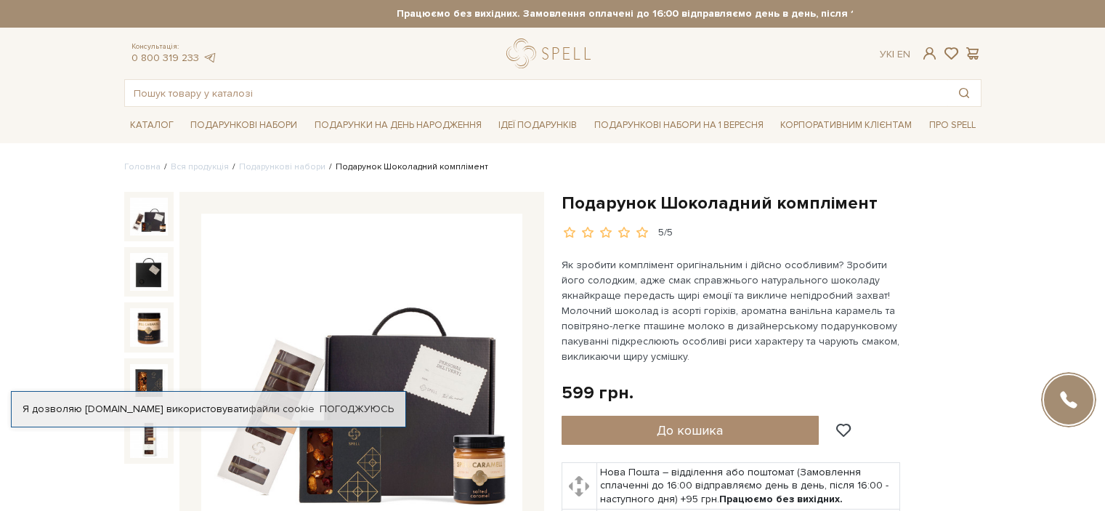 This screenshot has width=1105, height=511. Describe the element at coordinates (747, 486) in the screenshot. I see `td: Нова Пошта – відділення або поштомат (Замовлення сплаченні до 16:00 відправляємо день в день, піс...` at that location.